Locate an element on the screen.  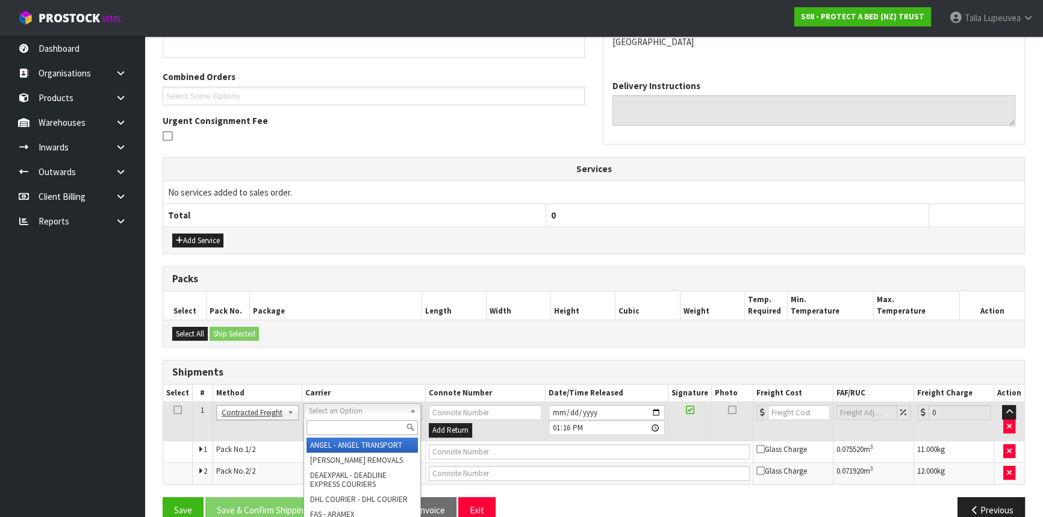
span: ProStock is located at coordinates (69, 18).